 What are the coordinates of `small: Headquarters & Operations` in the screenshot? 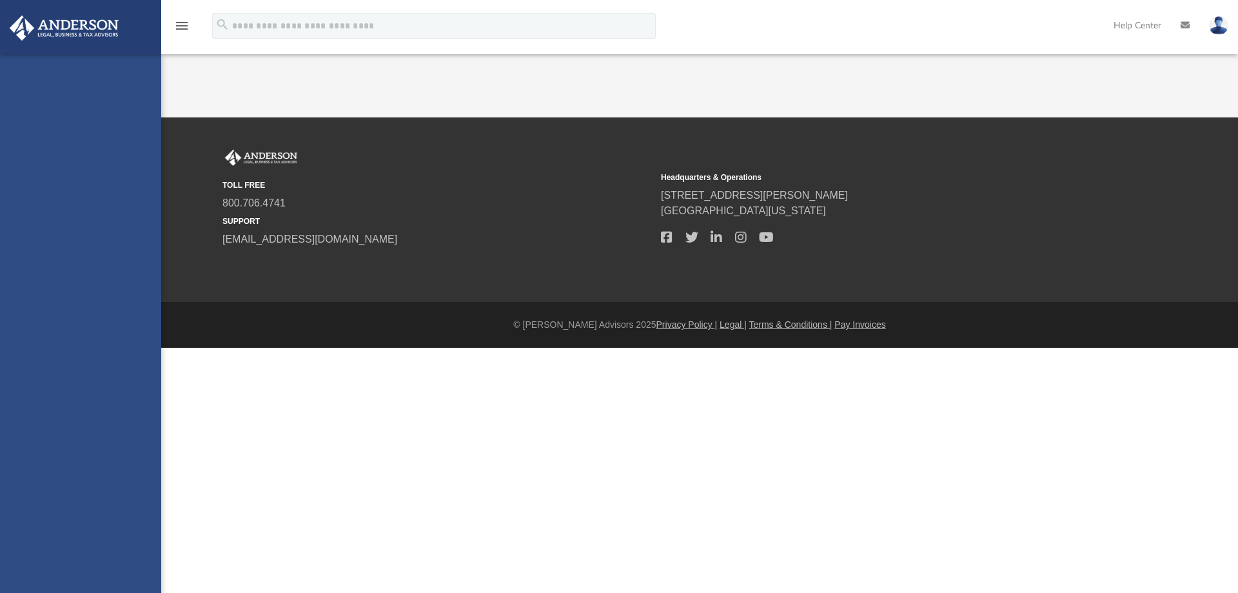 It's located at (876, 177).